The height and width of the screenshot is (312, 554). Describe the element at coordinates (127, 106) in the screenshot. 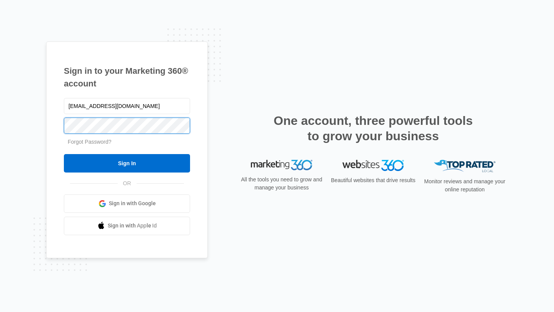

I see `input: Email` at that location.